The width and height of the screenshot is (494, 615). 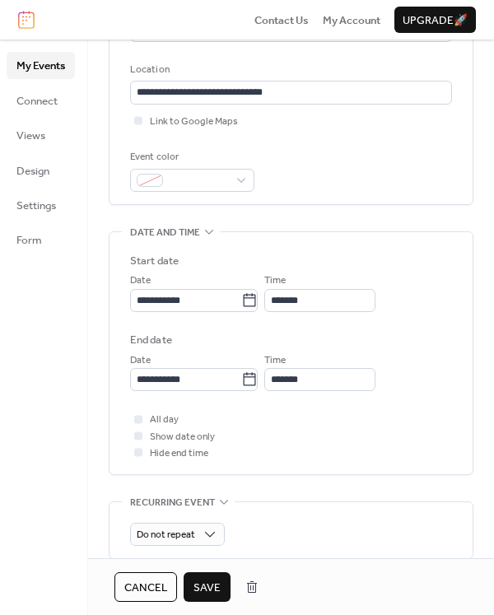 I want to click on a: Cancel, so click(x=146, y=587).